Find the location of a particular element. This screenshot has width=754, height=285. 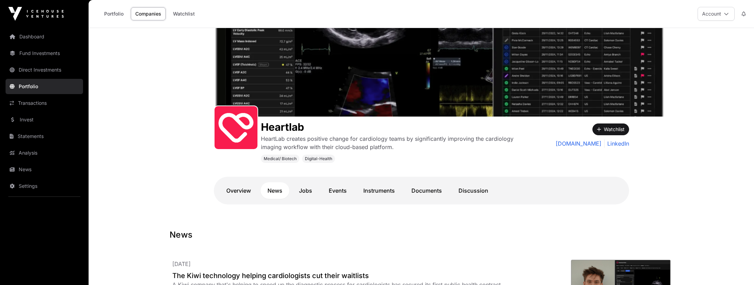

button: Account is located at coordinates (716, 14).